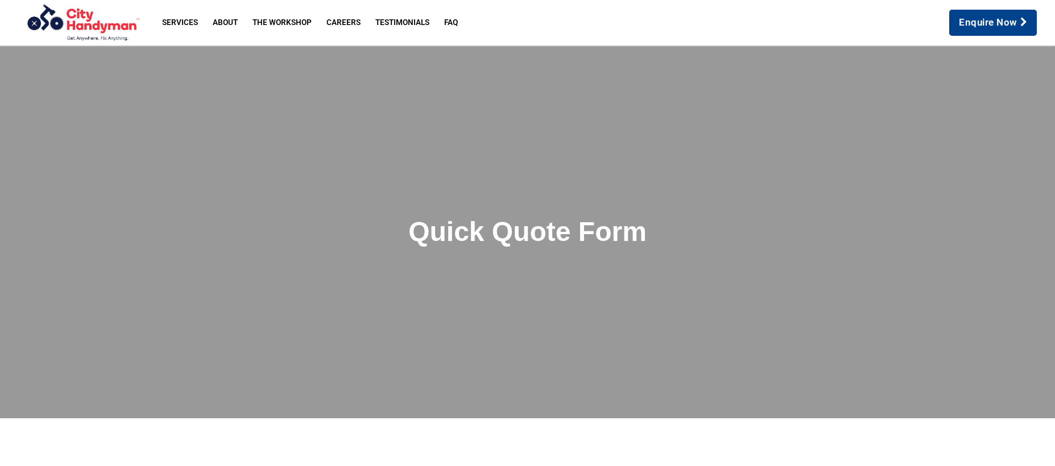 The image size is (1055, 466). Describe the element at coordinates (528, 232) in the screenshot. I see `h2: Quick Quote Form` at that location.